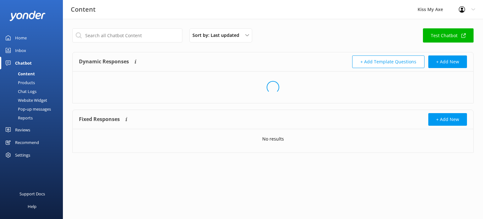  Describe the element at coordinates (273, 139) in the screenshot. I see `p: No results` at that location.